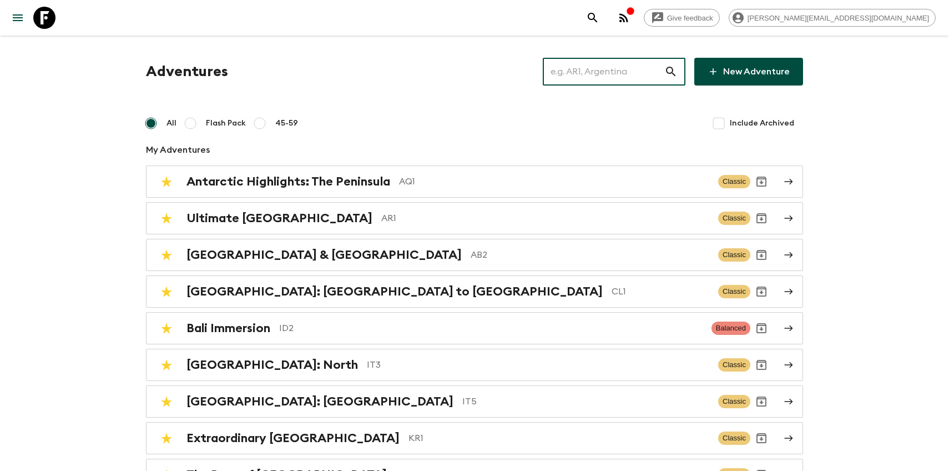 Image resolution: width=949 pixels, height=471 pixels. I want to click on input: e.g. AR1, Argentina, so click(603, 72).